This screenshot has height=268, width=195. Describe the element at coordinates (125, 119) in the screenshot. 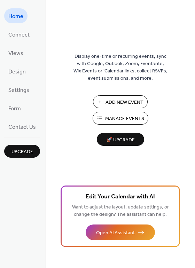

I see `span: Manage Events` at that location.